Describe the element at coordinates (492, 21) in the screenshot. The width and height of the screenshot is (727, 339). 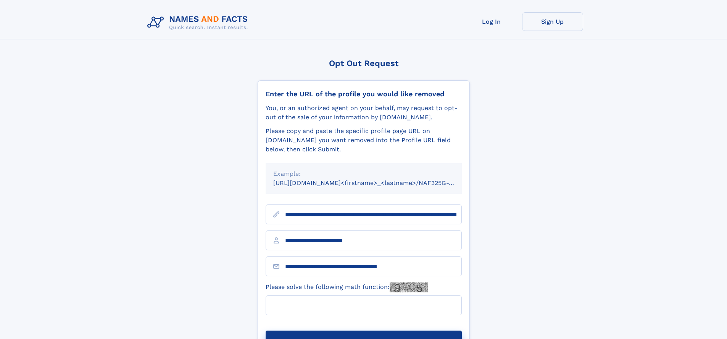
I see `a: Log In` at that location.